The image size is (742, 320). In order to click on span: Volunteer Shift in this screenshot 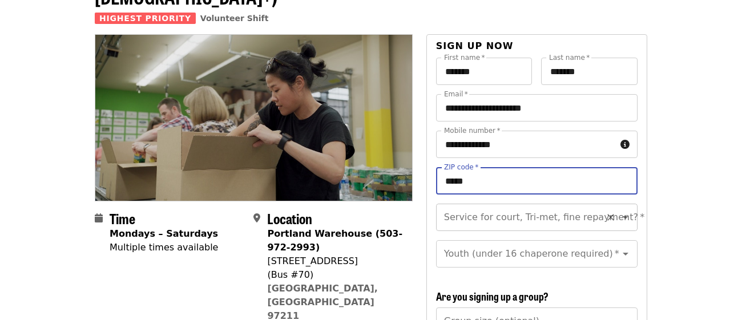, I will do `click(235, 18)`.